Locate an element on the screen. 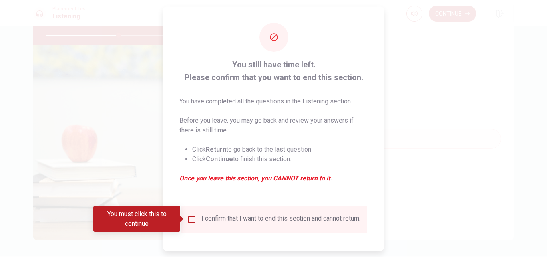 The height and width of the screenshot is (257, 547). div: You must click this to continue is located at coordinates (137, 219).